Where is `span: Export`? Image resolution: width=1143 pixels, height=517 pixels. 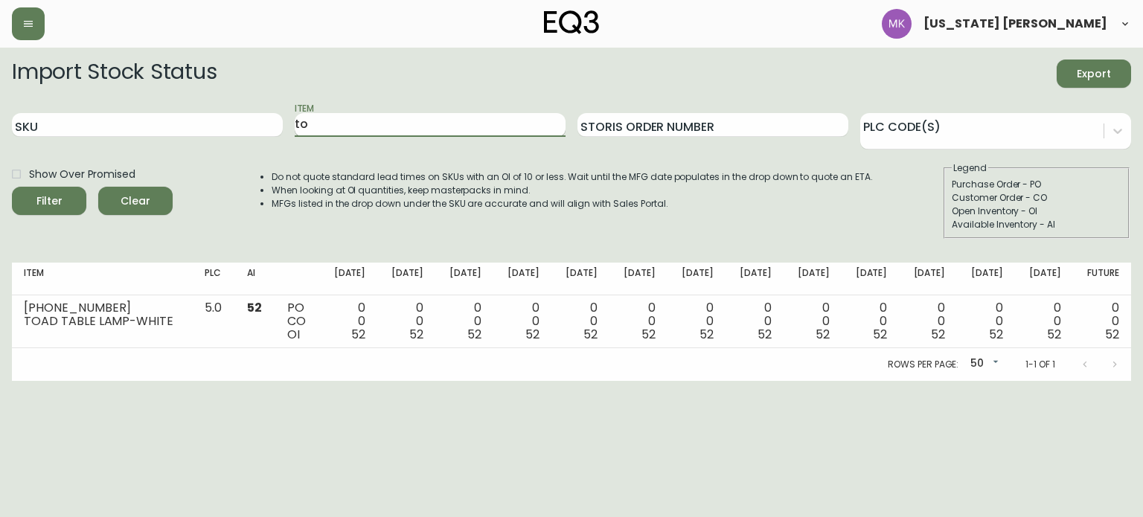
span: Export is located at coordinates (1094, 74).